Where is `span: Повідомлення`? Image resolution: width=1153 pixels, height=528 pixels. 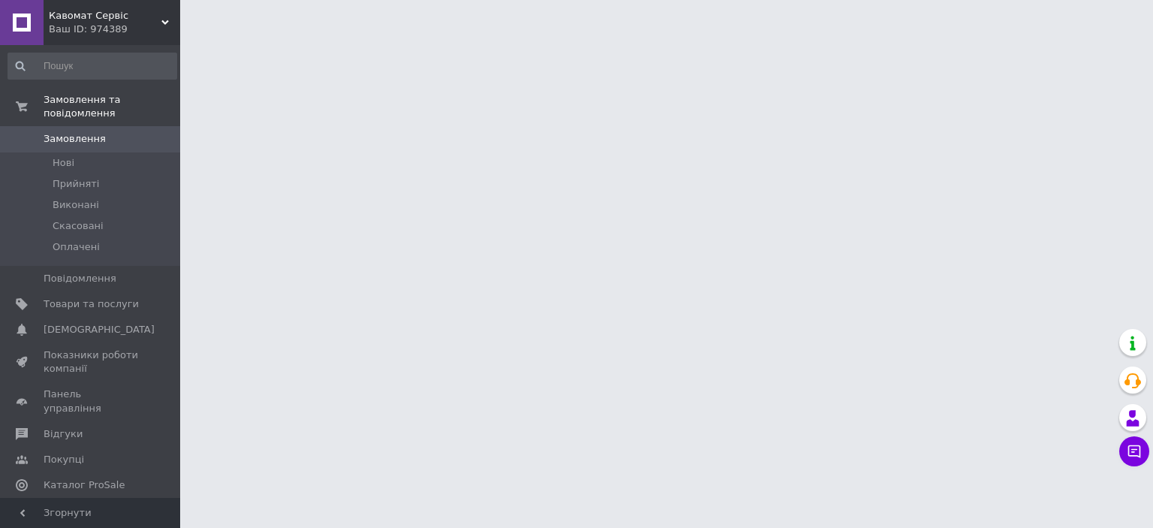 span: Повідомлення is located at coordinates (80, 279).